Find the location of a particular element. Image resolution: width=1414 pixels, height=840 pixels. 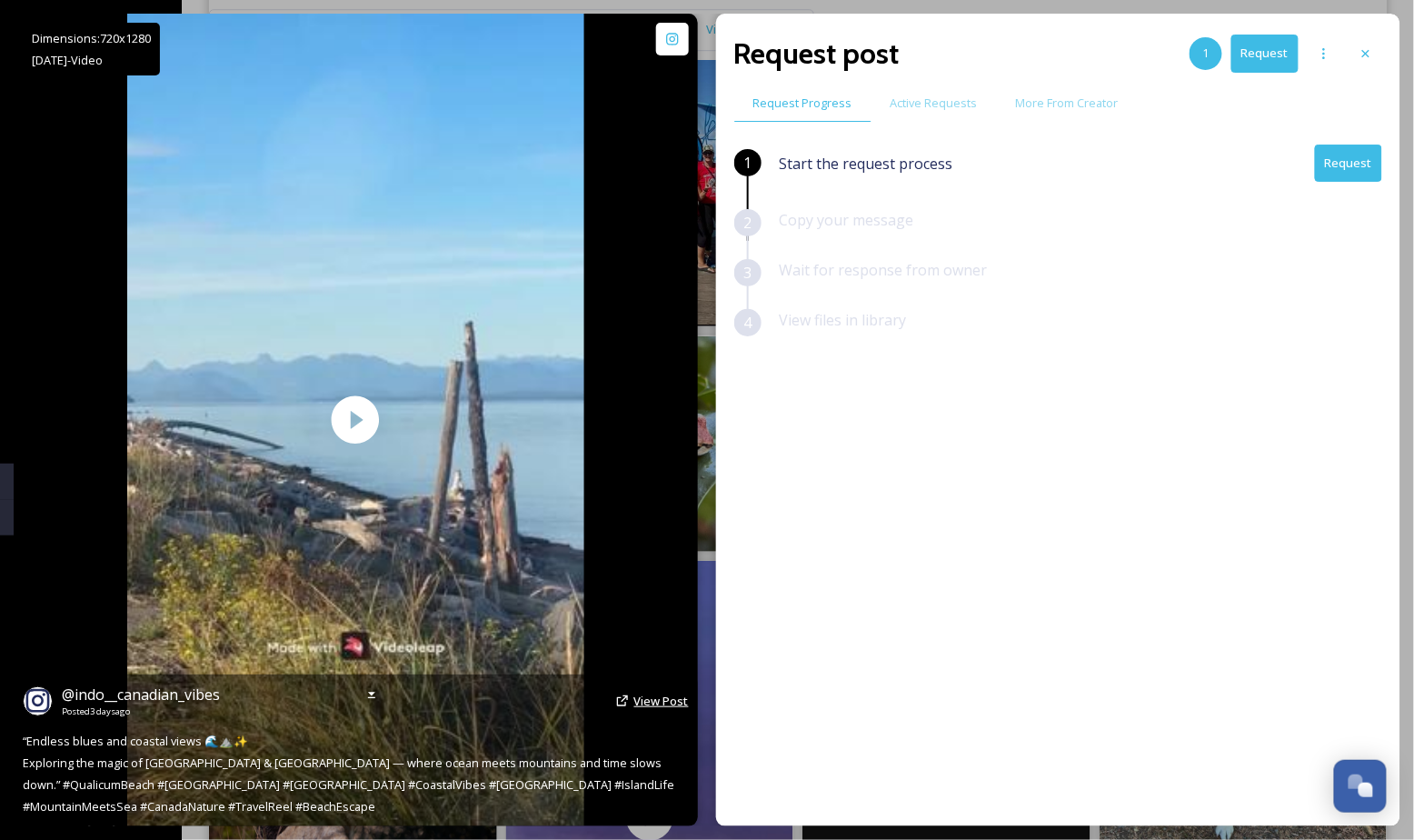

span: Copy your message is located at coordinates (847, 220).